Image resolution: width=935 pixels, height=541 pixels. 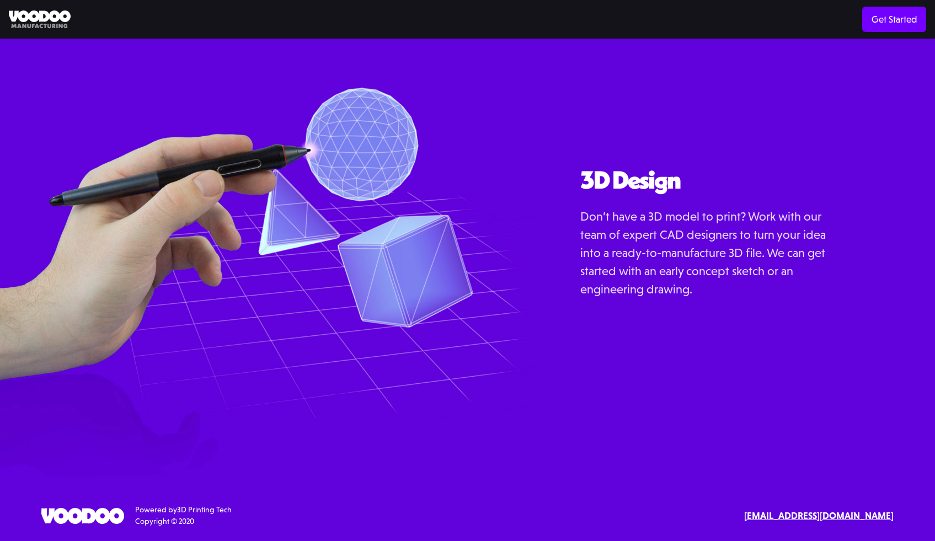 What do you see at coordinates (707, 253) in the screenshot?
I see `p: Don’t have a 3D model to print? Work with our team of expert CAD designers to turn your idea into...` at bounding box center [707, 253].